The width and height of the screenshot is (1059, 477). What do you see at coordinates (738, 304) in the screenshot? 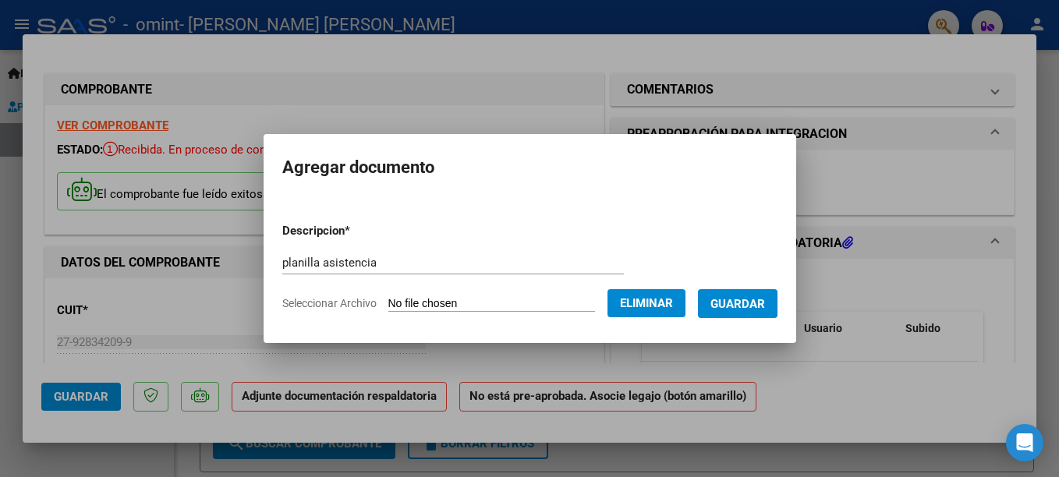
I see `span: Guardar` at bounding box center [738, 304].